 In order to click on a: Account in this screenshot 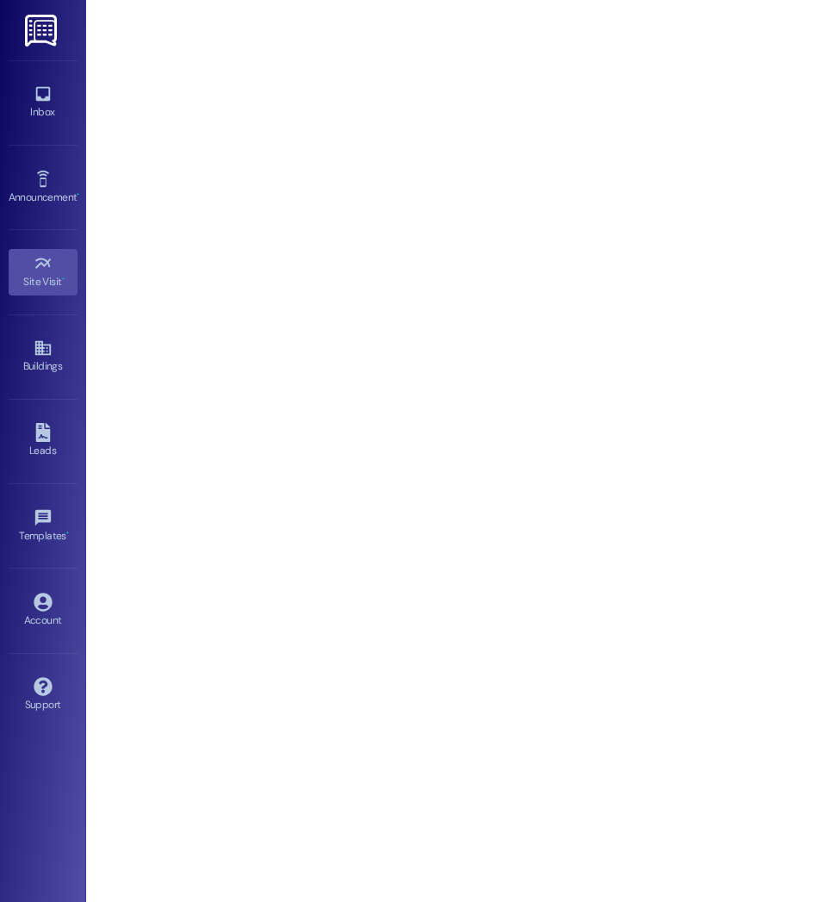, I will do `click(43, 611)`.